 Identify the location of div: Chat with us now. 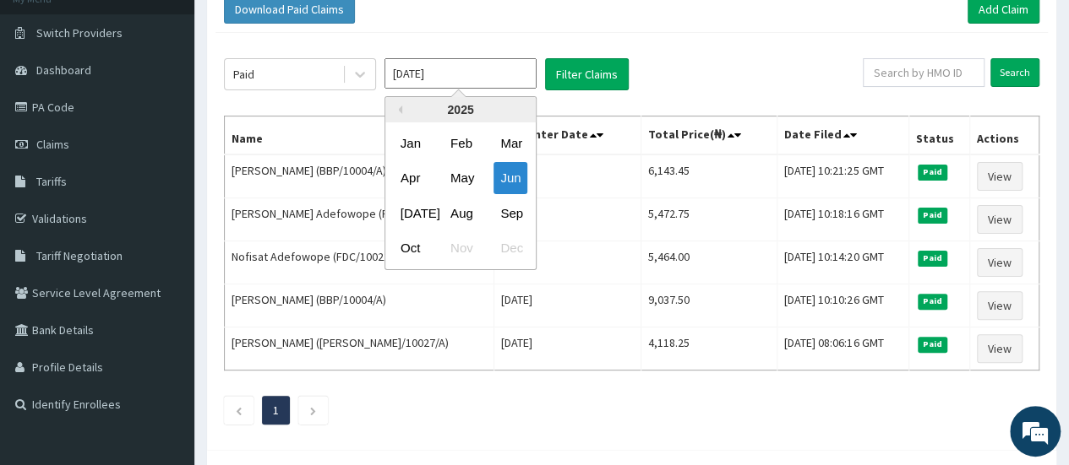
(186, 106).